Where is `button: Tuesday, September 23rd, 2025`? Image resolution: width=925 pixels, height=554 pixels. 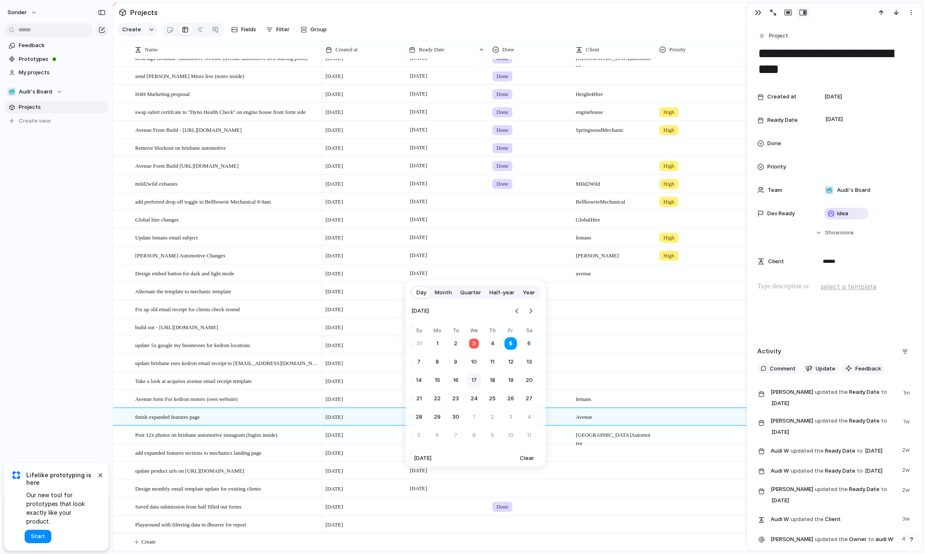 button: Tuesday, September 23rd, 2025 is located at coordinates (456, 399).